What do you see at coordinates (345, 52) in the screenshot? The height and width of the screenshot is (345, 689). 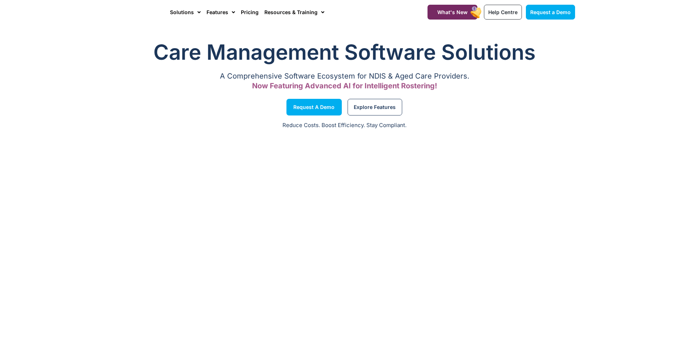 I see `h1: Care Management Software Solutions` at bounding box center [345, 52].